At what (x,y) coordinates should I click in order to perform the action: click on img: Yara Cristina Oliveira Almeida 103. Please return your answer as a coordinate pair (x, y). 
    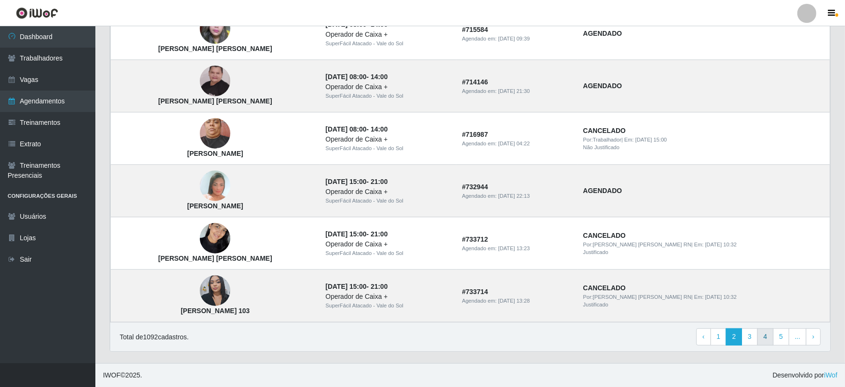
    Looking at the image, I should click on (215, 291).